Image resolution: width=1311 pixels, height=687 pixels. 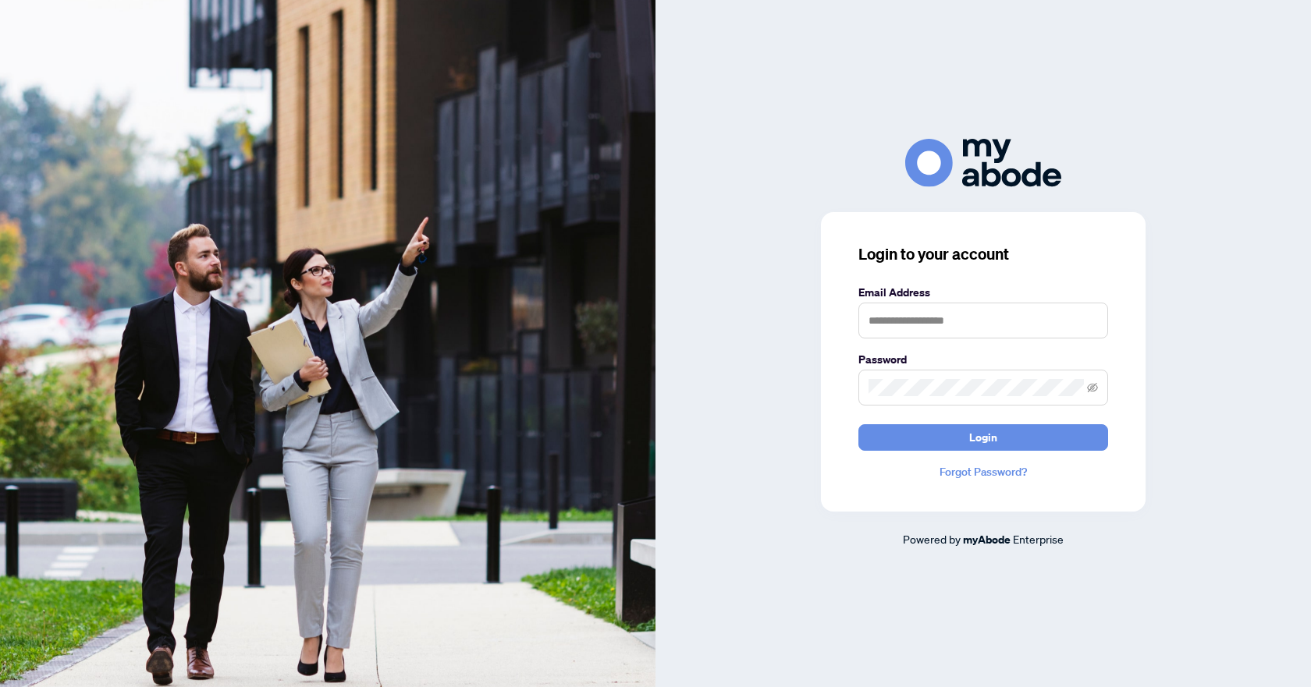 What do you see at coordinates (983, 162) in the screenshot?
I see `img: ma-logo` at bounding box center [983, 162].